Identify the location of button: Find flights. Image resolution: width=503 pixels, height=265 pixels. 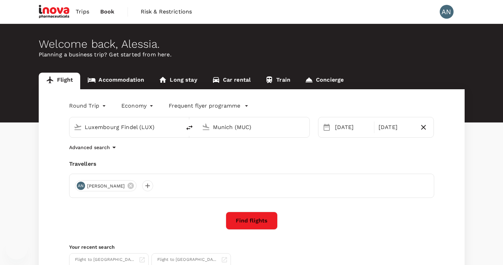
(252, 220).